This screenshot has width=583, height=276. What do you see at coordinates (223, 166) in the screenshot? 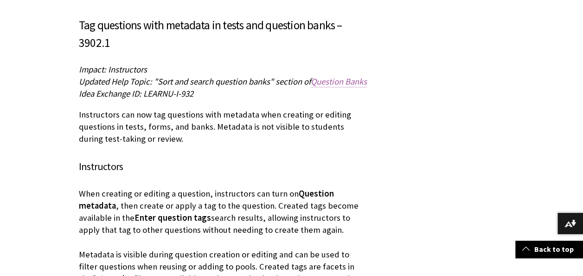
I see `h4: Instructors` at bounding box center [223, 166].